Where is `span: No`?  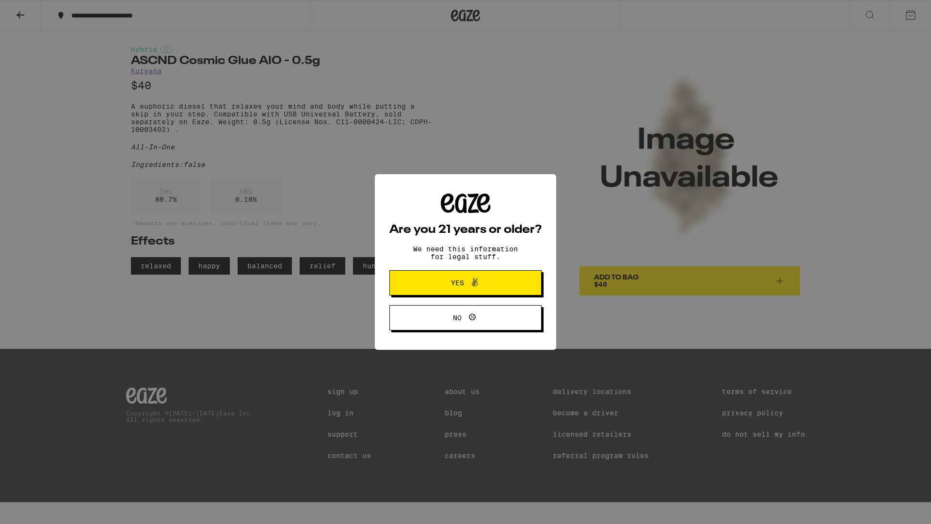
span: No is located at coordinates (457, 318).